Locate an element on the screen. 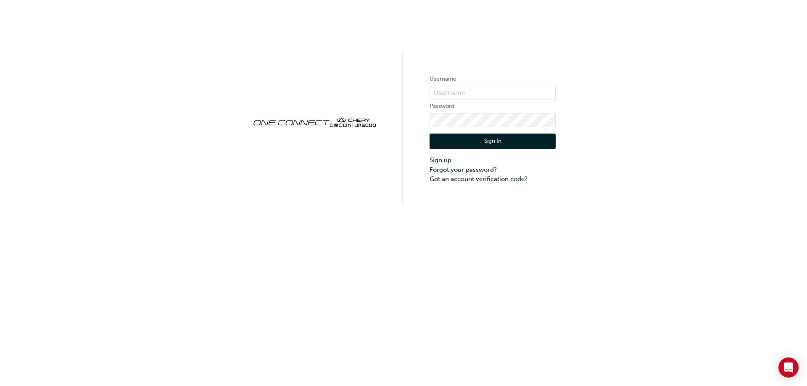  a: Sign up is located at coordinates (493, 160).